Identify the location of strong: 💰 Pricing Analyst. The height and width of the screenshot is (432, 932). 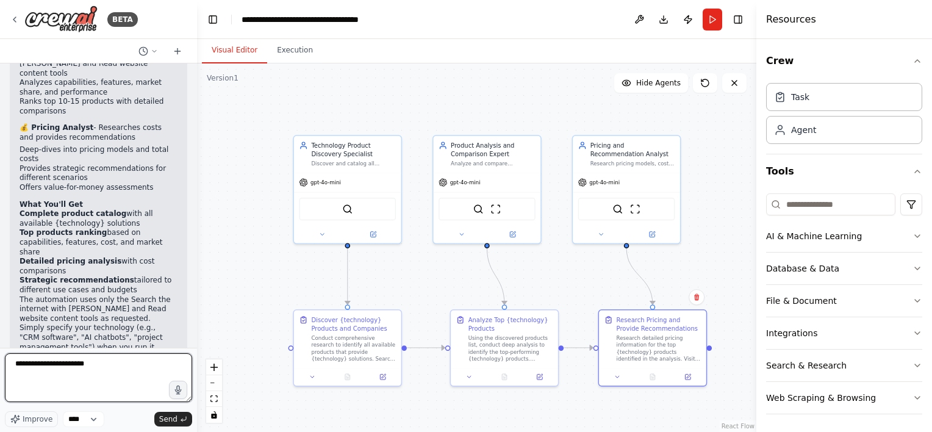
(56, 128).